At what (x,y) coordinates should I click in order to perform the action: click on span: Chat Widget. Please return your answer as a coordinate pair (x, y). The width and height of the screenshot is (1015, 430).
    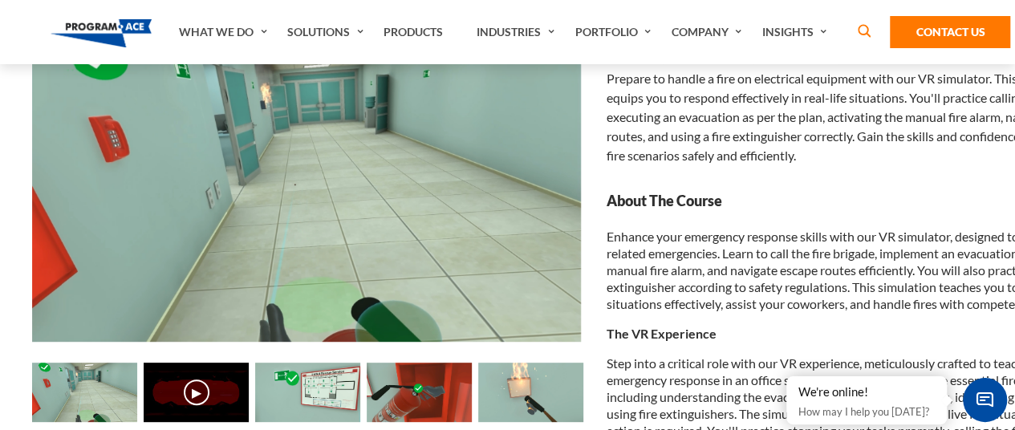
    Looking at the image, I should click on (984, 399).